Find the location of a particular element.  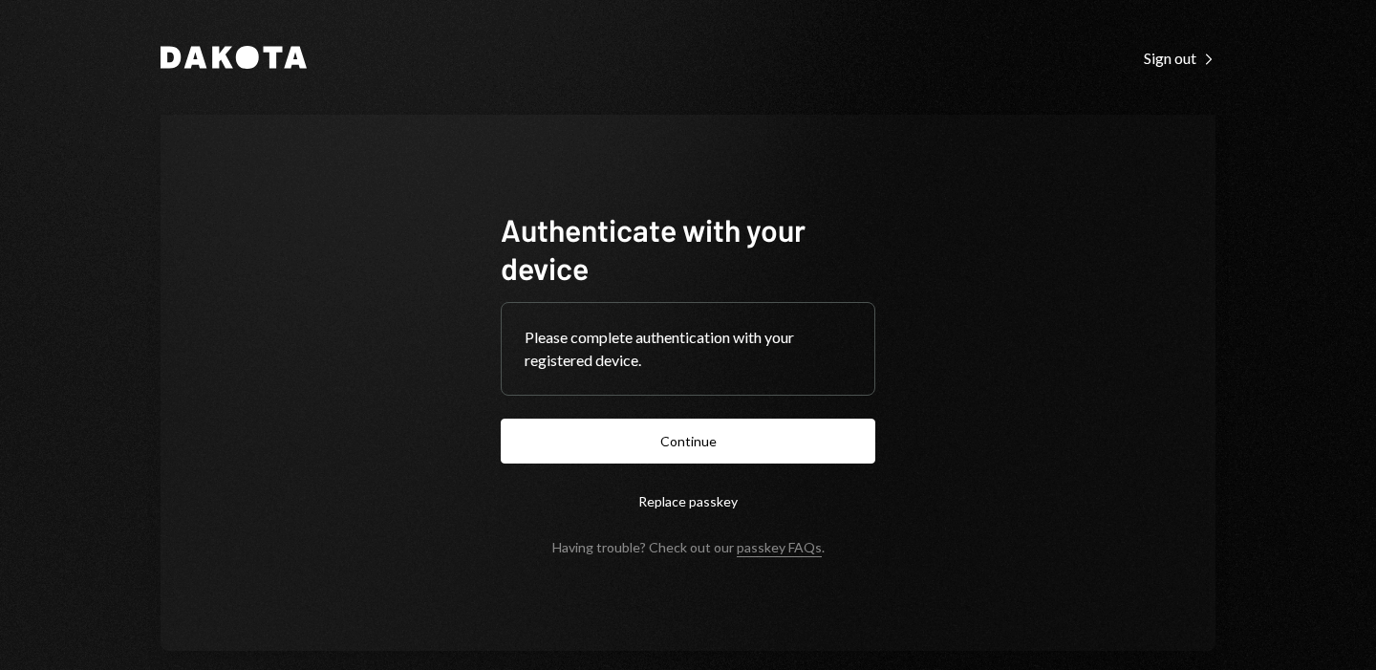

div: Please complete authentication with your registered device. is located at coordinates (688, 349).